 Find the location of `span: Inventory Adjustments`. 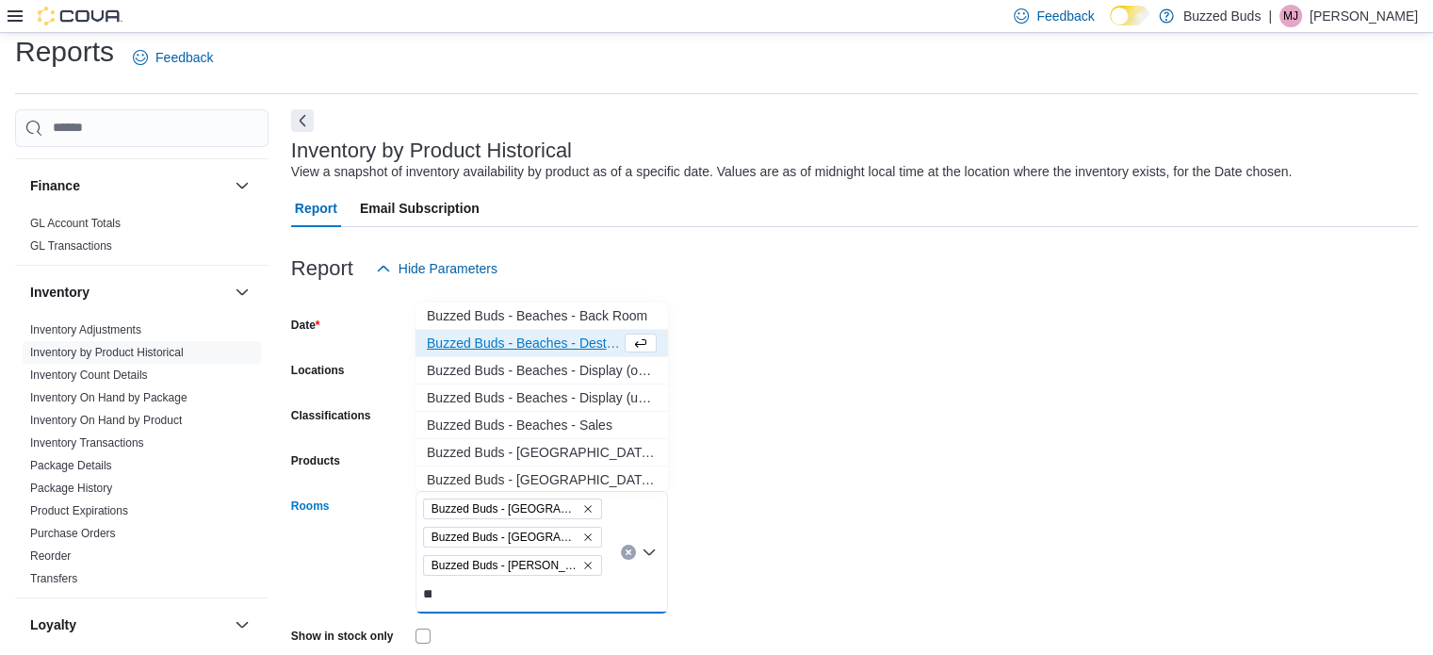

span: Inventory Adjustments is located at coordinates (86, 330).